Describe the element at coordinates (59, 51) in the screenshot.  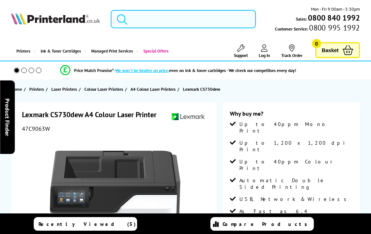
I see `a: Ink & Toner Cartridges` at that location.